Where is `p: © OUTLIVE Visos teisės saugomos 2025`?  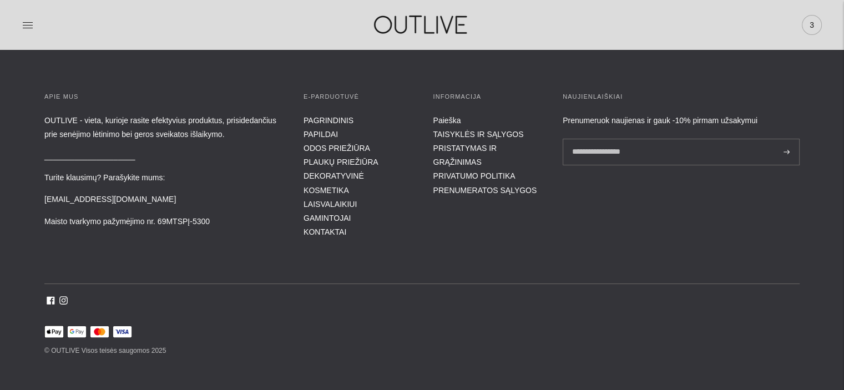 p: © OUTLIVE Visos teisės saugomos 2025 is located at coordinates (422, 351).